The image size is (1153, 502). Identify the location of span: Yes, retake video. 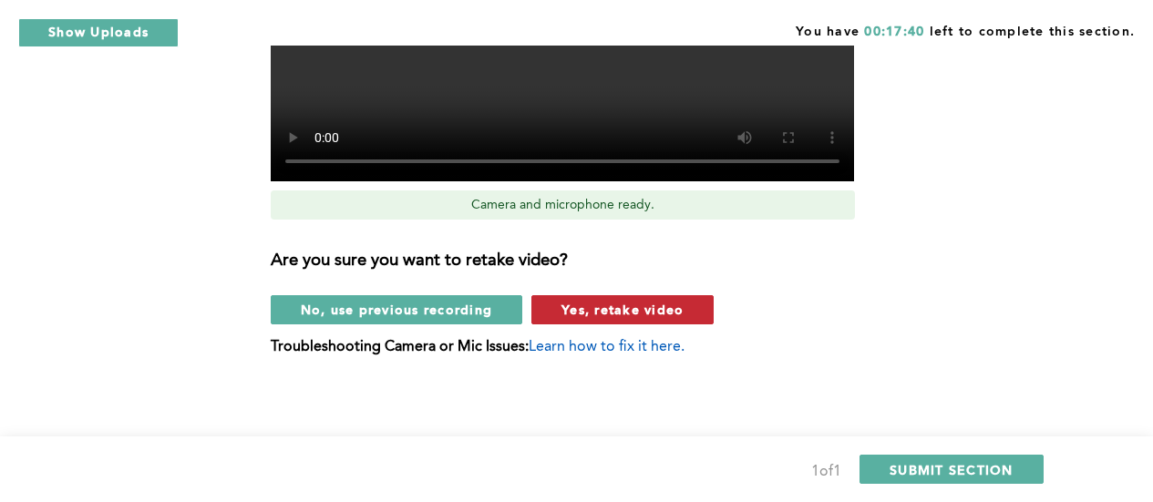
(622, 309).